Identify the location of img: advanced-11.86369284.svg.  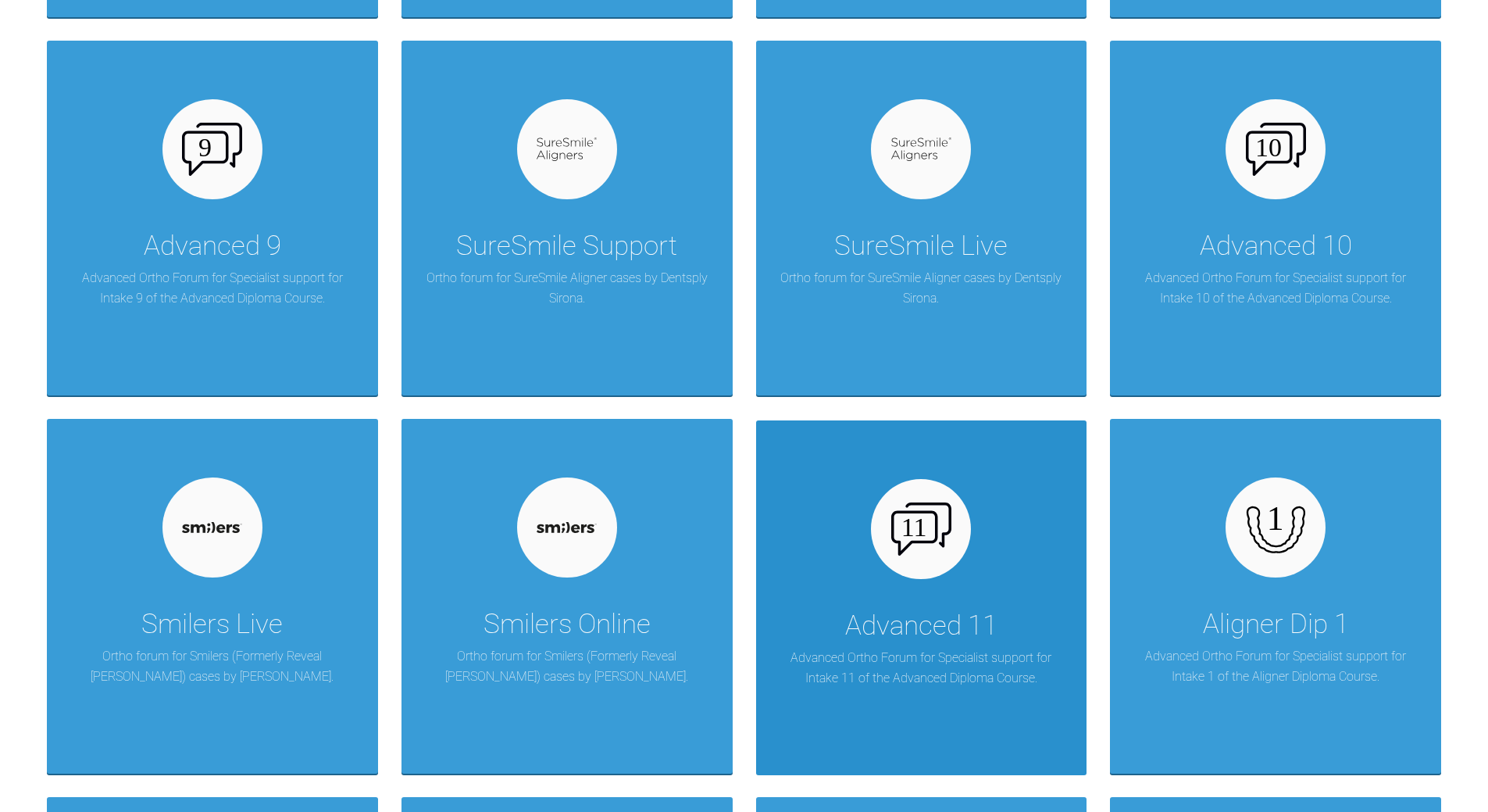
(921, 529).